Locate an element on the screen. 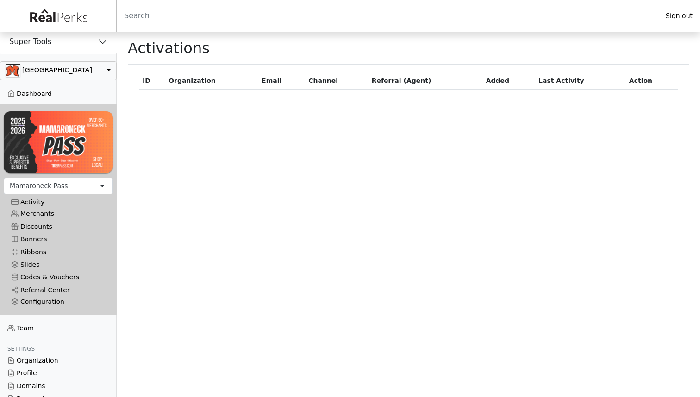 This screenshot has height=397, width=700. th: Added is located at coordinates (509, 81).